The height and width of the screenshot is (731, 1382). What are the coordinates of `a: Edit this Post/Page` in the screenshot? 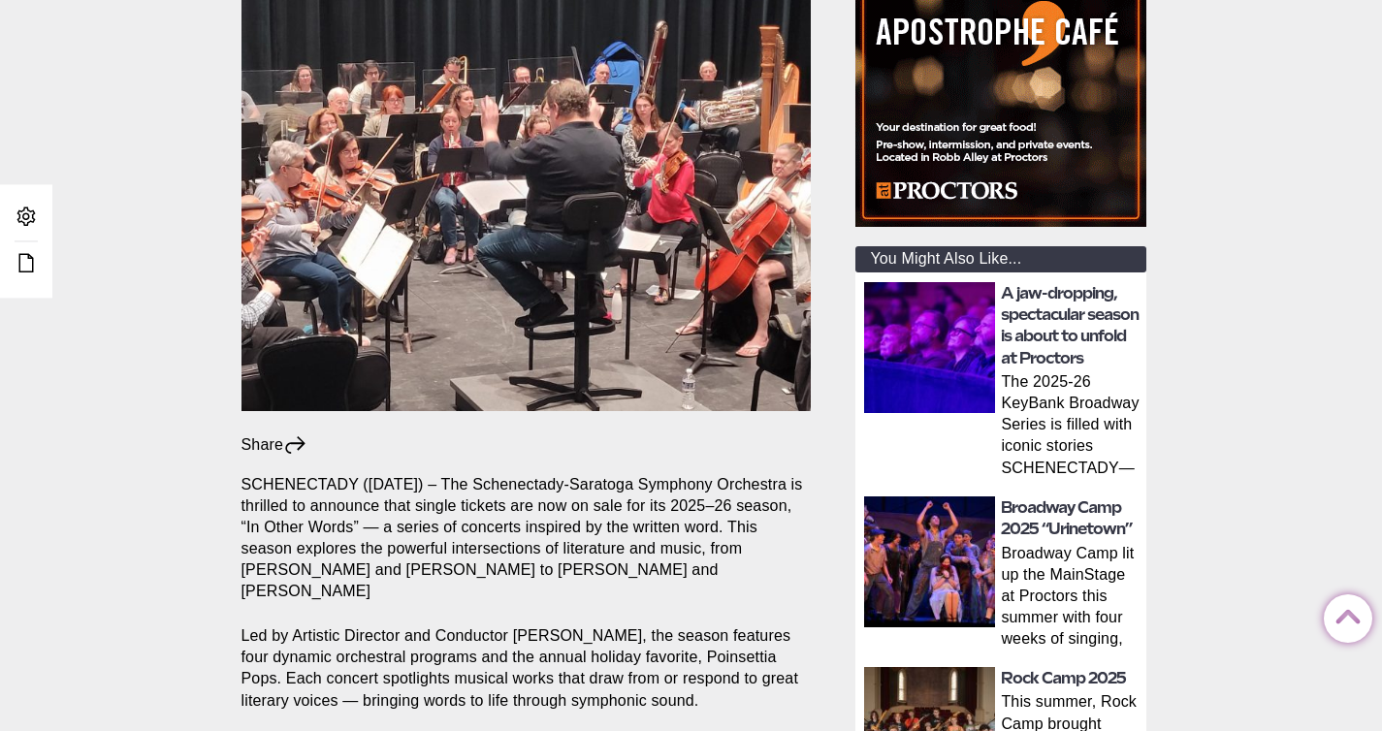 It's located at (26, 264).